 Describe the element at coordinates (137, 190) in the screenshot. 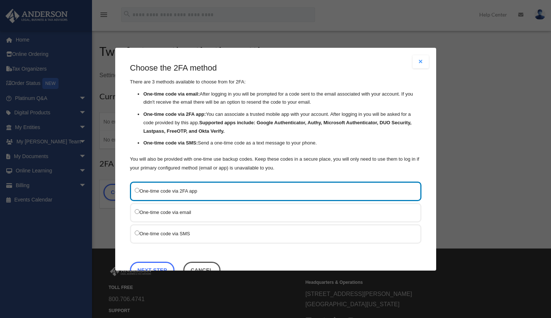

I see `input: One-time code via 2FA app` at that location.